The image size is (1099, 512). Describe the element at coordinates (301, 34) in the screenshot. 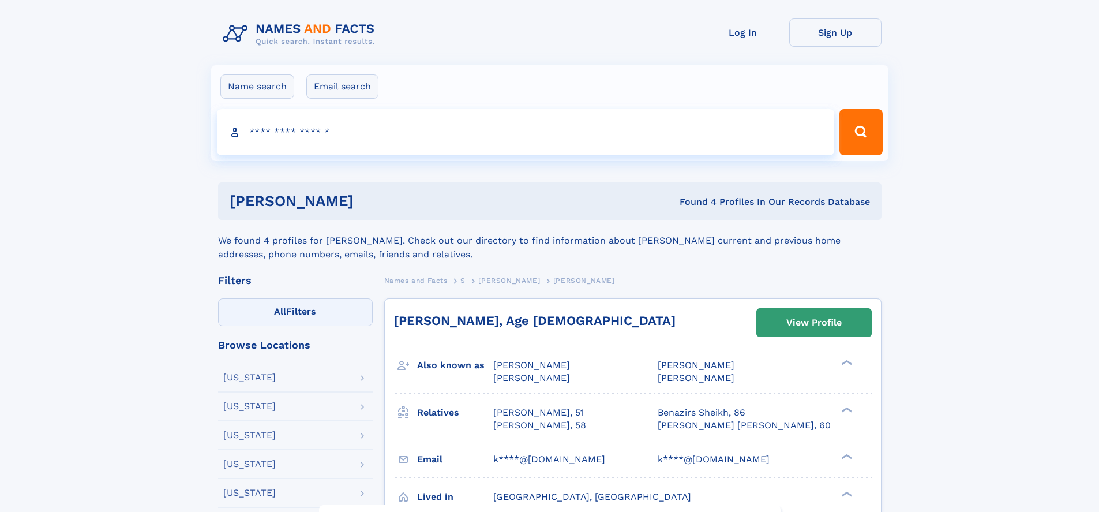

I see `img: Logo Names and Facts` at that location.